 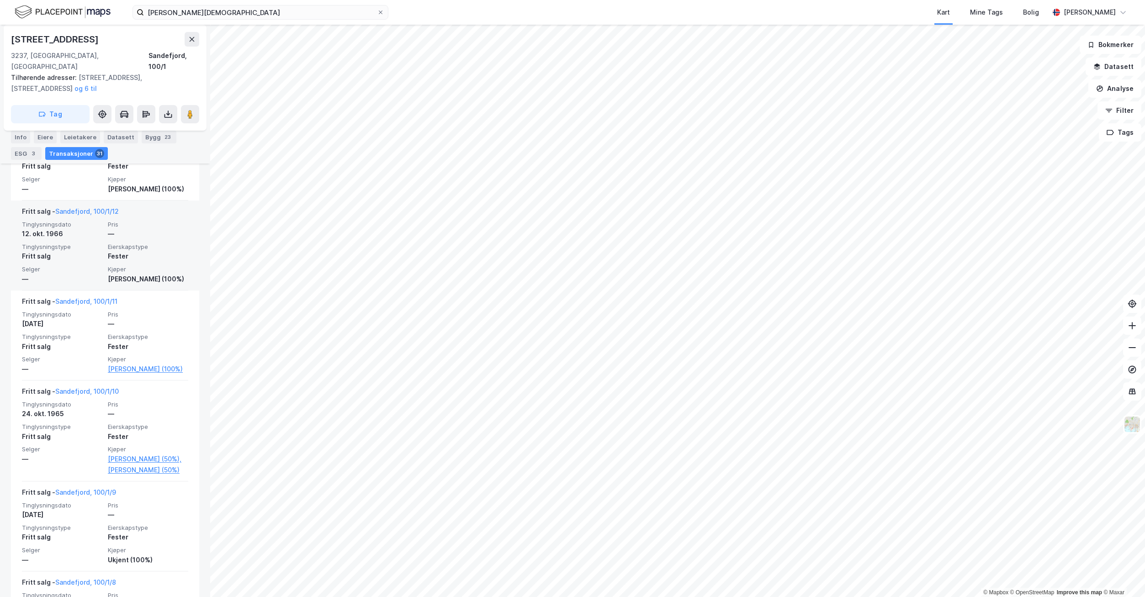 I want to click on div: Eiere, so click(x=45, y=137).